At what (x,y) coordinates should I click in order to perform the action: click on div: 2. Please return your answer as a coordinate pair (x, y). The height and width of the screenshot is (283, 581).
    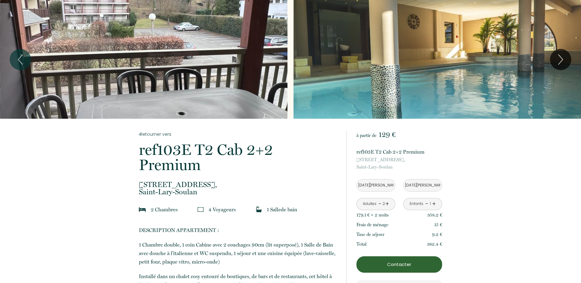
    Looking at the image, I should click on (384, 204).